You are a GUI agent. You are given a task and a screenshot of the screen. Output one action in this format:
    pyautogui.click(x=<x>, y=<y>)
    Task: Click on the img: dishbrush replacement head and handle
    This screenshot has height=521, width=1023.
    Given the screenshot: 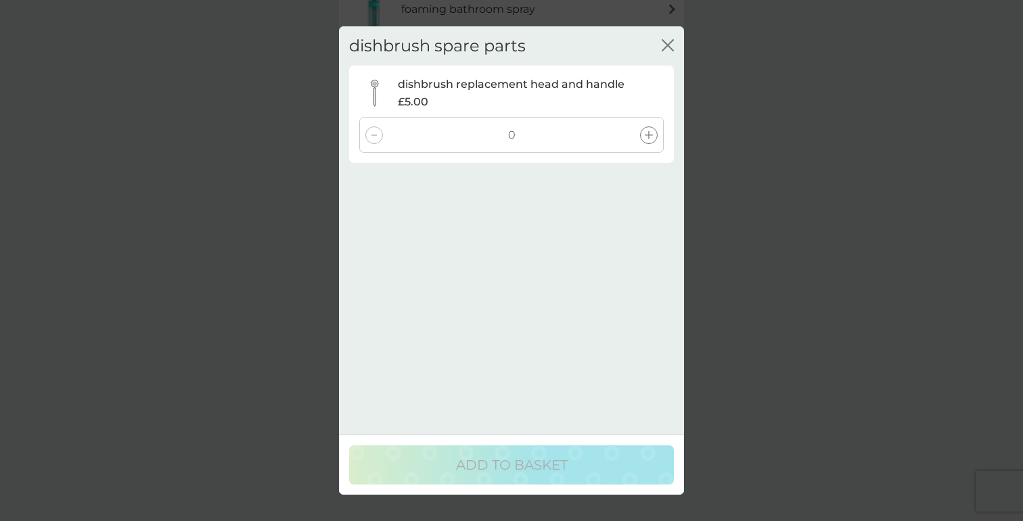 What is the action you would take?
    pyautogui.click(x=375, y=93)
    